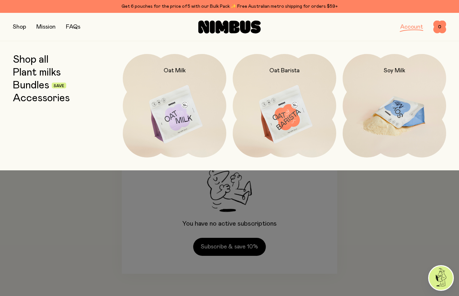 The image size is (459, 296). Describe the element at coordinates (394, 71) in the screenshot. I see `h2: Soy Milk` at that location.